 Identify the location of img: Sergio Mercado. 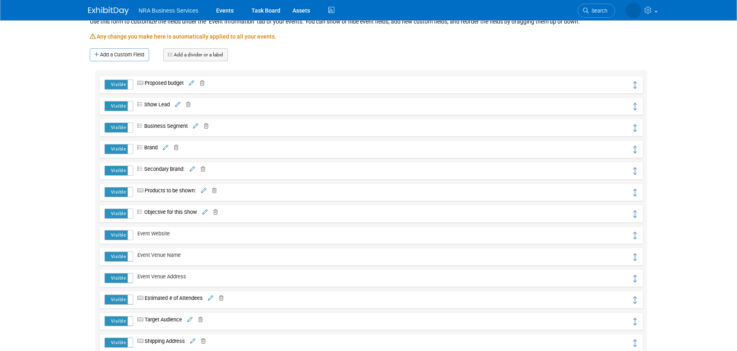
(633, 11).